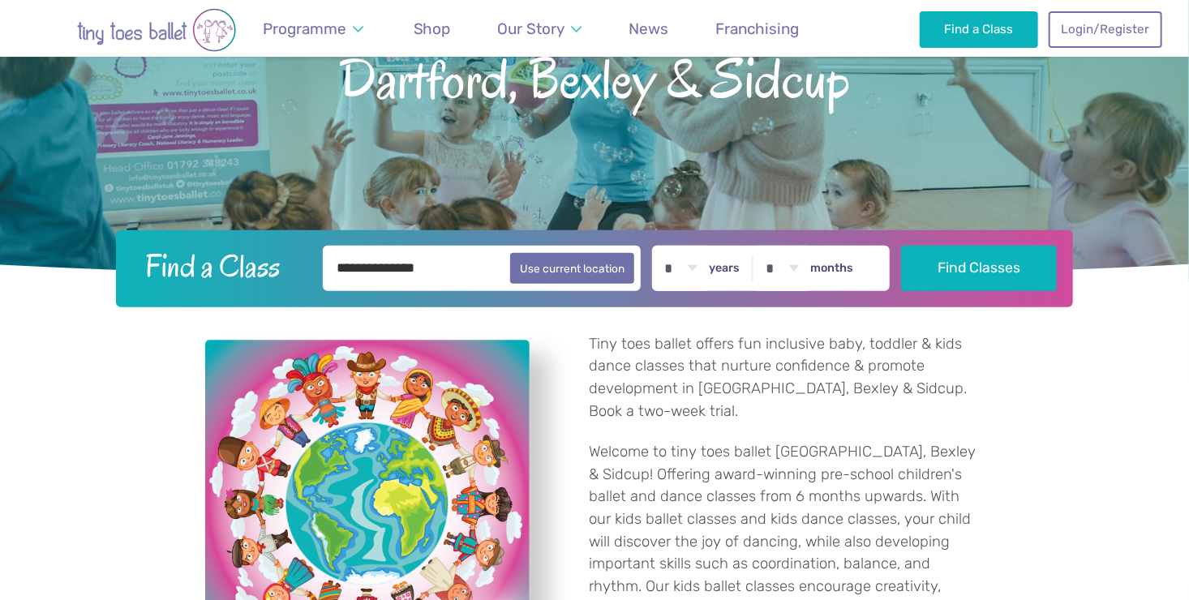  What do you see at coordinates (979, 29) in the screenshot?
I see `a: Find a Class` at bounding box center [979, 29].